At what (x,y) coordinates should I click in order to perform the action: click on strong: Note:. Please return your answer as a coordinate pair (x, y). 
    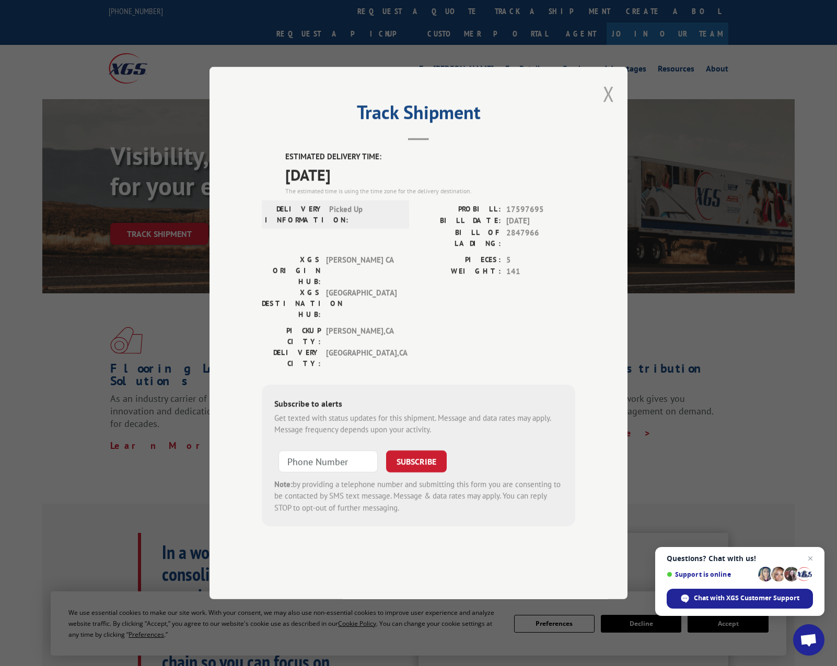
    Looking at the image, I should click on (283, 484).